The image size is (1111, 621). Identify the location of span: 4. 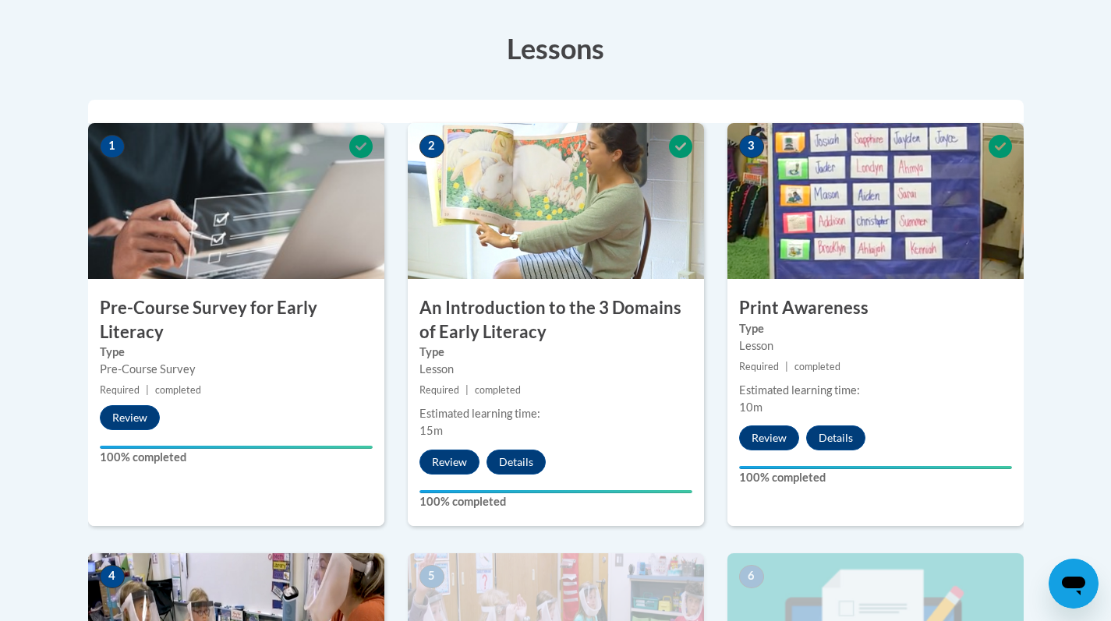
(112, 577).